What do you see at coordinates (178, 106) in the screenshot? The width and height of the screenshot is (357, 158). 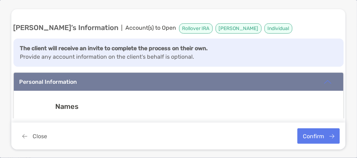 I see `h3: Names` at bounding box center [178, 106].